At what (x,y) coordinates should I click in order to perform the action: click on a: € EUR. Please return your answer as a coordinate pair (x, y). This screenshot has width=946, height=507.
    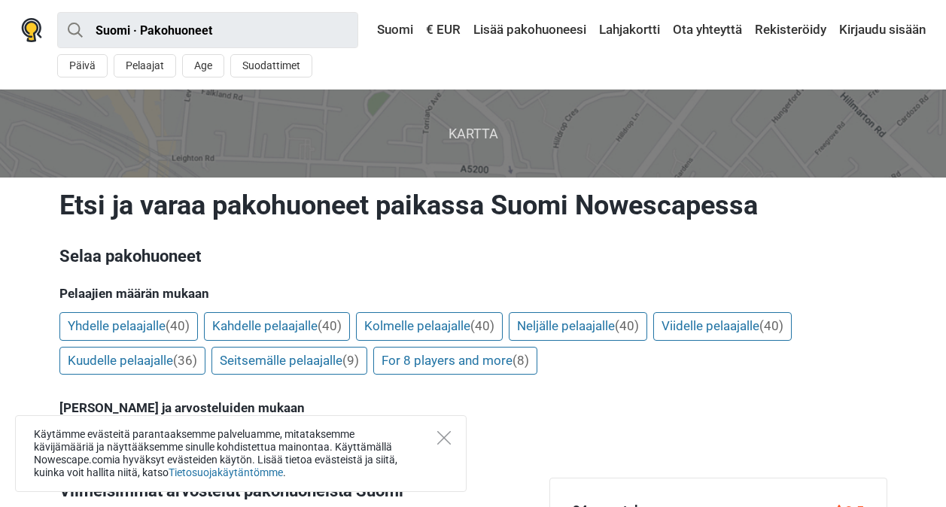
    Looking at the image, I should click on (443, 30).